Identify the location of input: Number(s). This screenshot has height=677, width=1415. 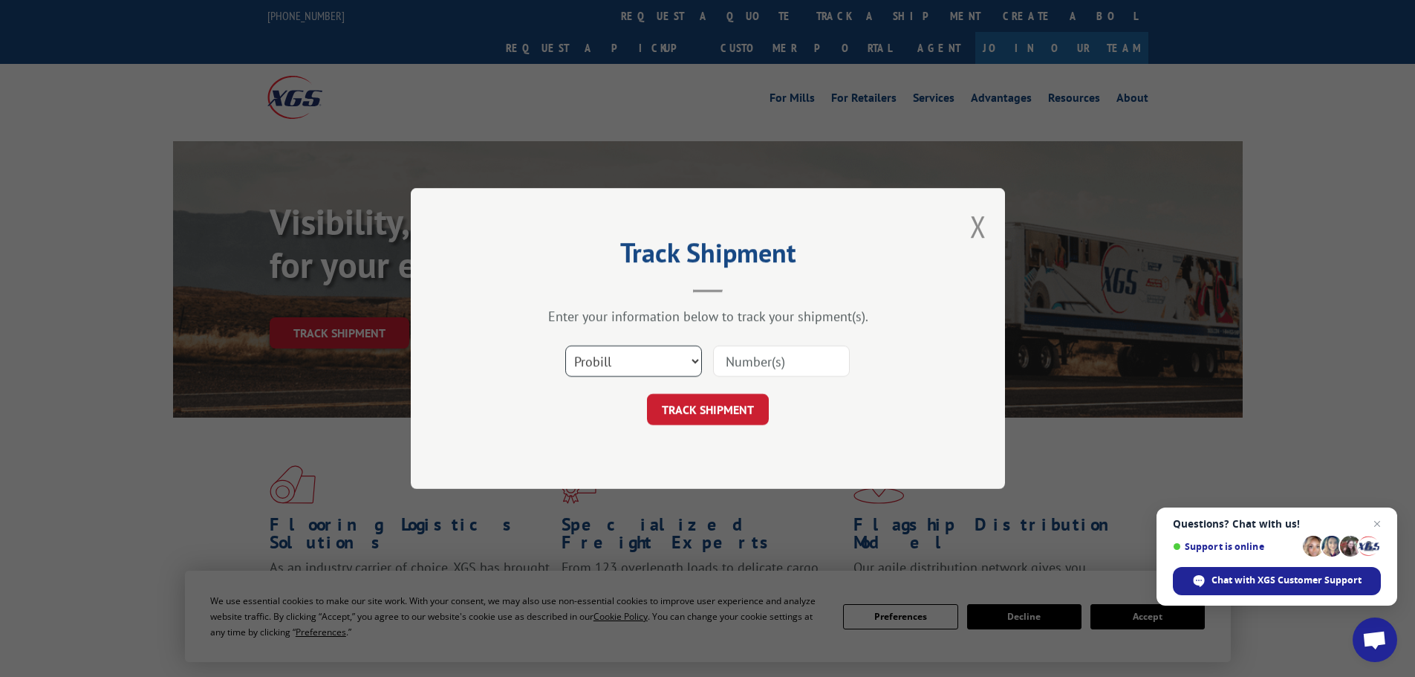
(782, 361).